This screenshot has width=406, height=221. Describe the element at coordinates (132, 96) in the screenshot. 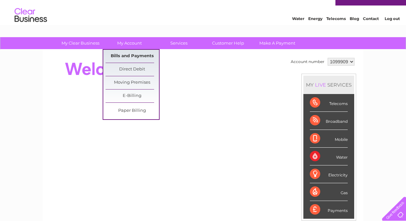

I see `a: E-Billing` at that location.